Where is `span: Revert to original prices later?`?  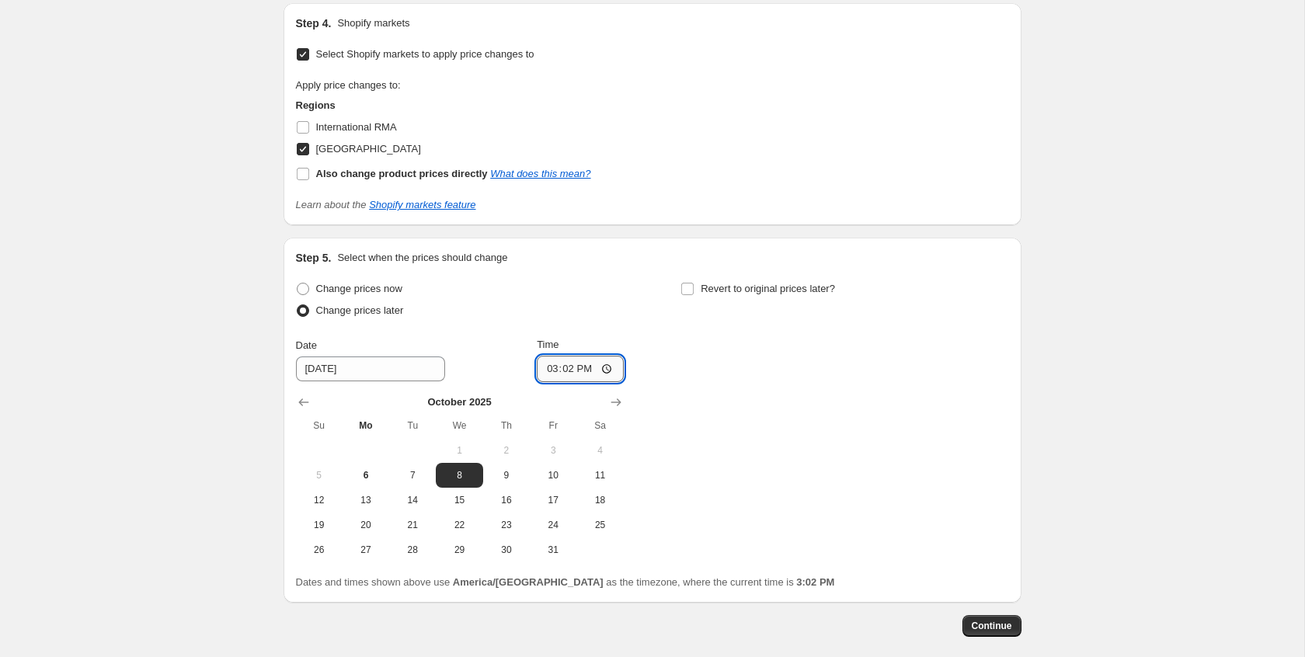 span: Revert to original prices later? is located at coordinates (767, 288).